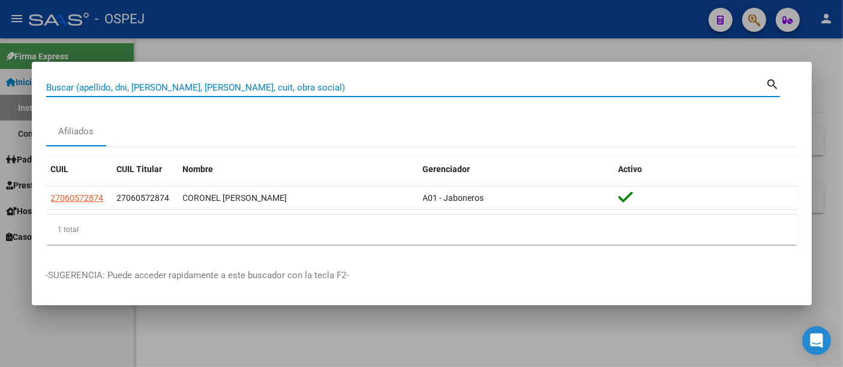  Describe the element at coordinates (516, 169) in the screenshot. I see `datatable-header-cell: Gerenciador` at that location.